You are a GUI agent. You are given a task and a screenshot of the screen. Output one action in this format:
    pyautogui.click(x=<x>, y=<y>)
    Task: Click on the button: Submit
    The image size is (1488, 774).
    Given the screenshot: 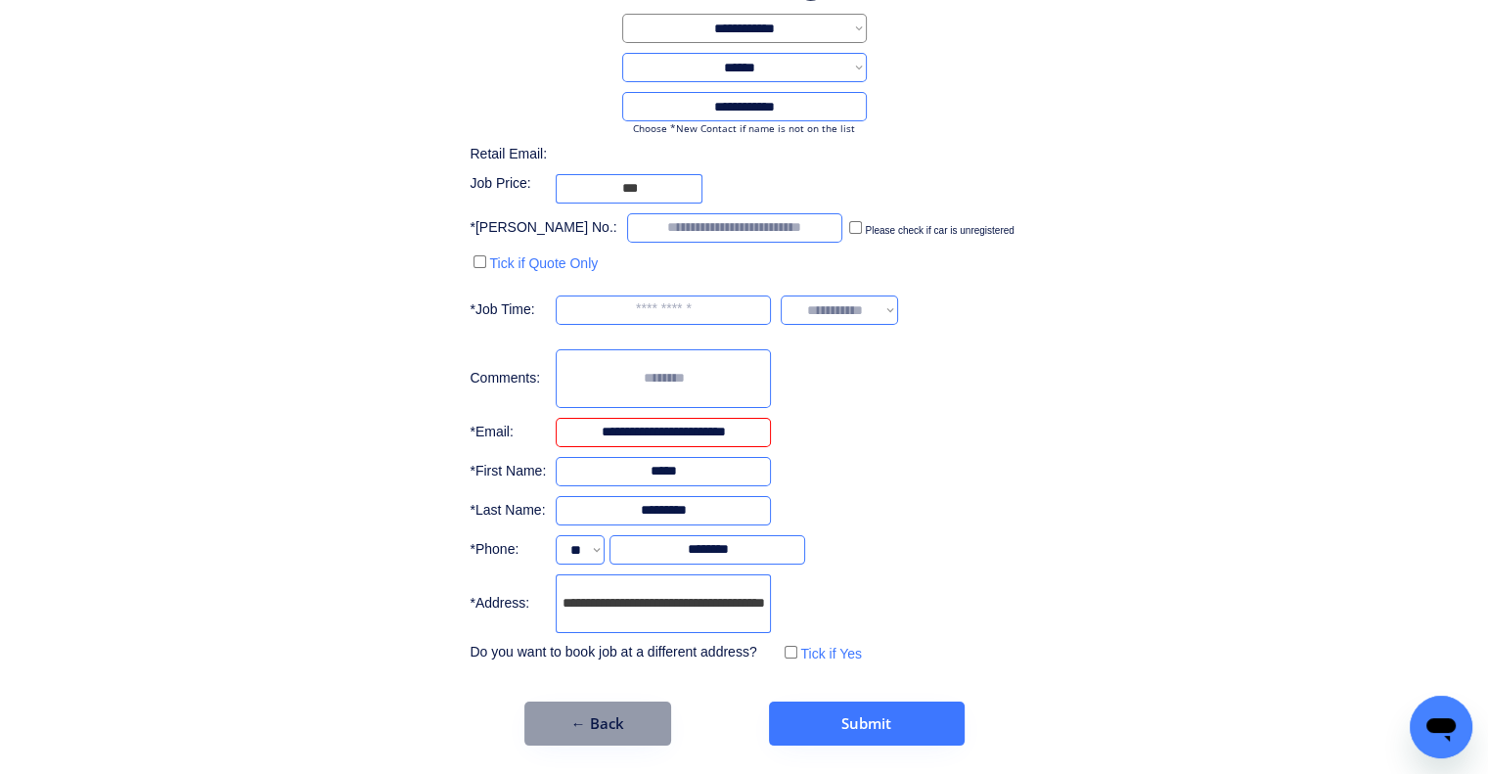 What is the action you would take?
    pyautogui.click(x=867, y=723)
    